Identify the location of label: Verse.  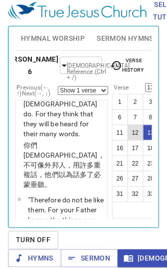
(120, 88).